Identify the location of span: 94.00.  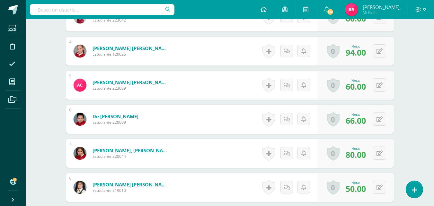
(356, 52).